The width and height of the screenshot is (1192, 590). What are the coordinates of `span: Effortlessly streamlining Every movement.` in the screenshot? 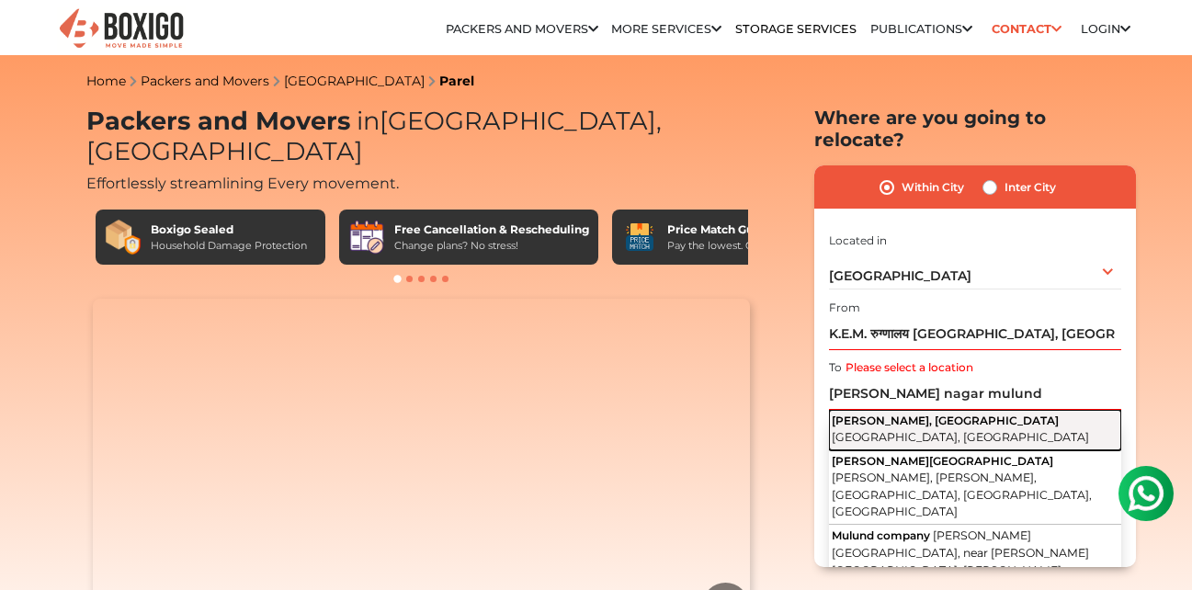 It's located at (243, 183).